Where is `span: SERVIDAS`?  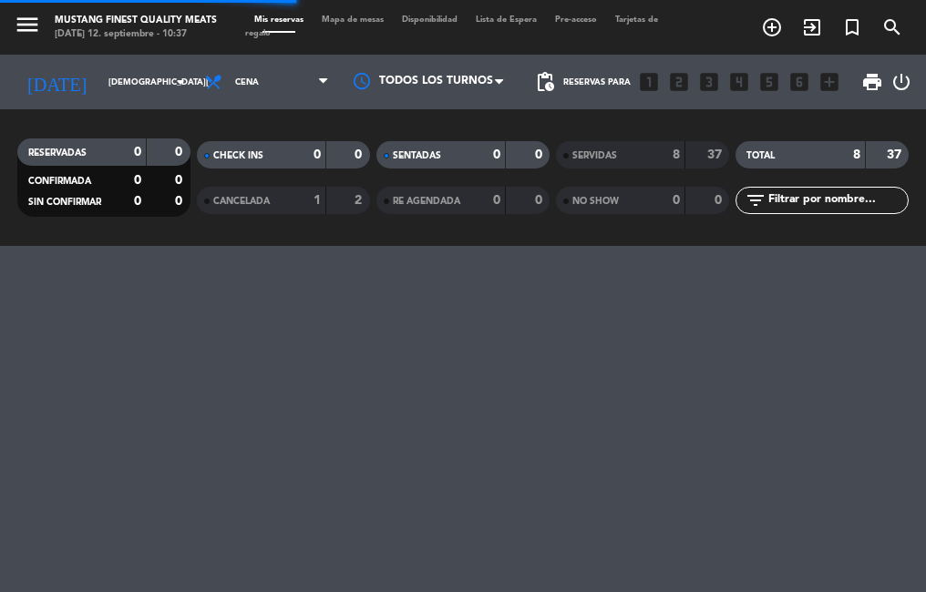 span: SERVIDAS is located at coordinates (594, 156).